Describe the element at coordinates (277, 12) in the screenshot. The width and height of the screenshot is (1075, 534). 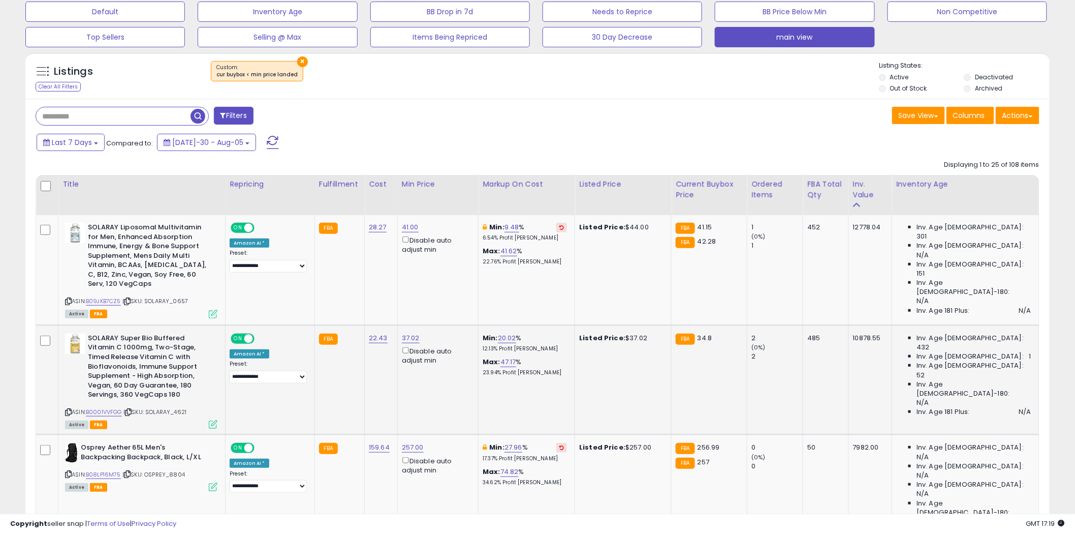
I see `button: Inventory Age` at that location.